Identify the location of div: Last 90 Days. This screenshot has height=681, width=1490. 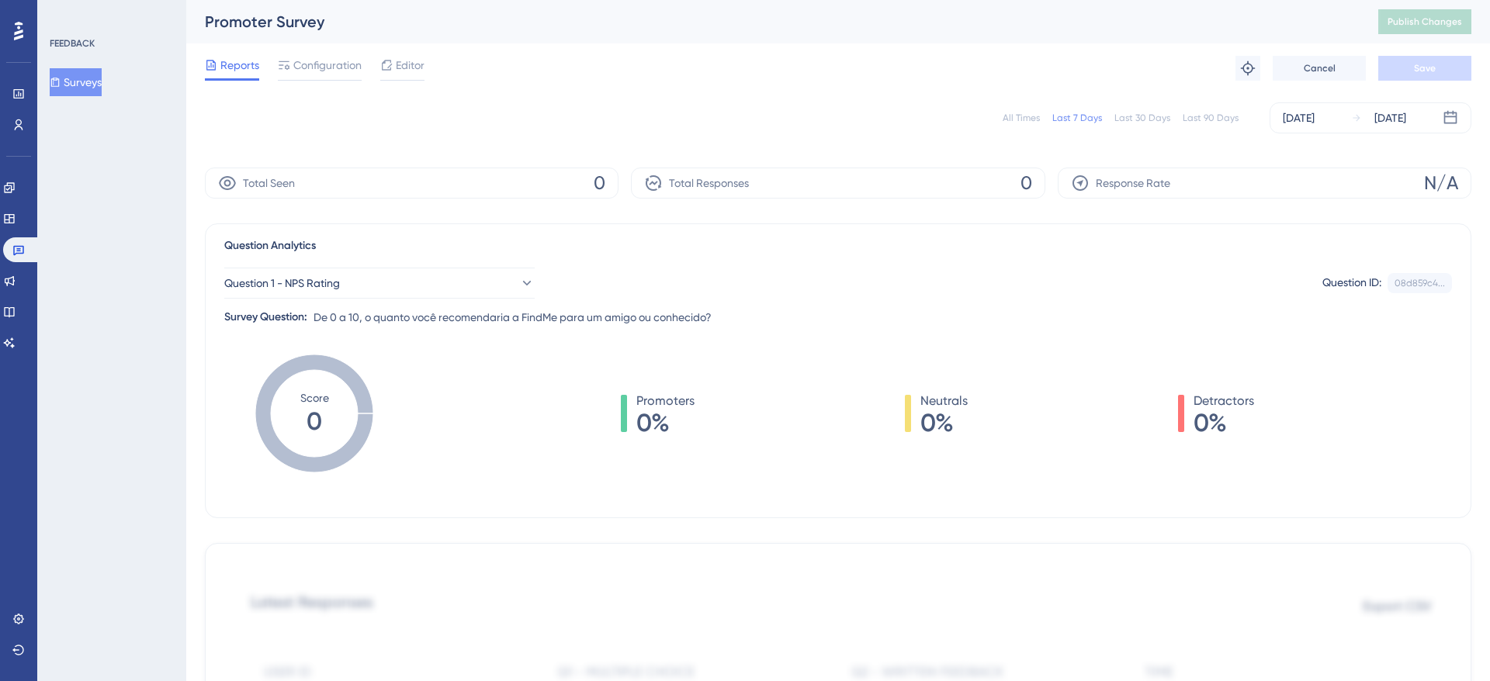
(1210, 118).